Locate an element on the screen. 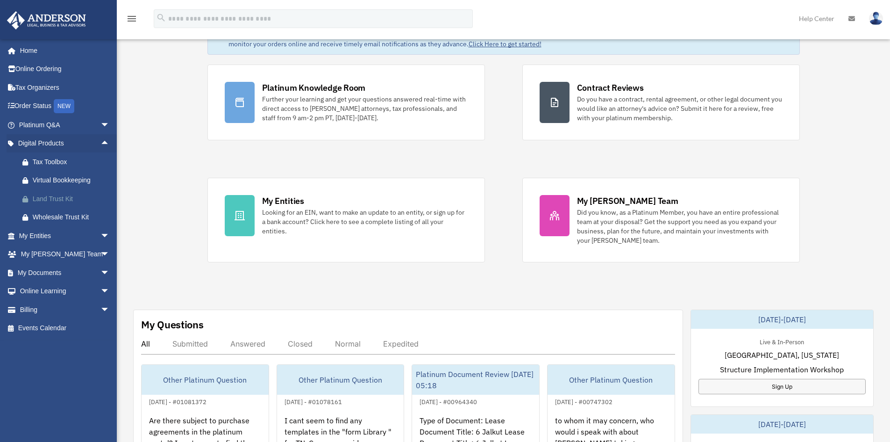 The image size is (890, 442). a: Tax Organizers is located at coordinates (65, 87).